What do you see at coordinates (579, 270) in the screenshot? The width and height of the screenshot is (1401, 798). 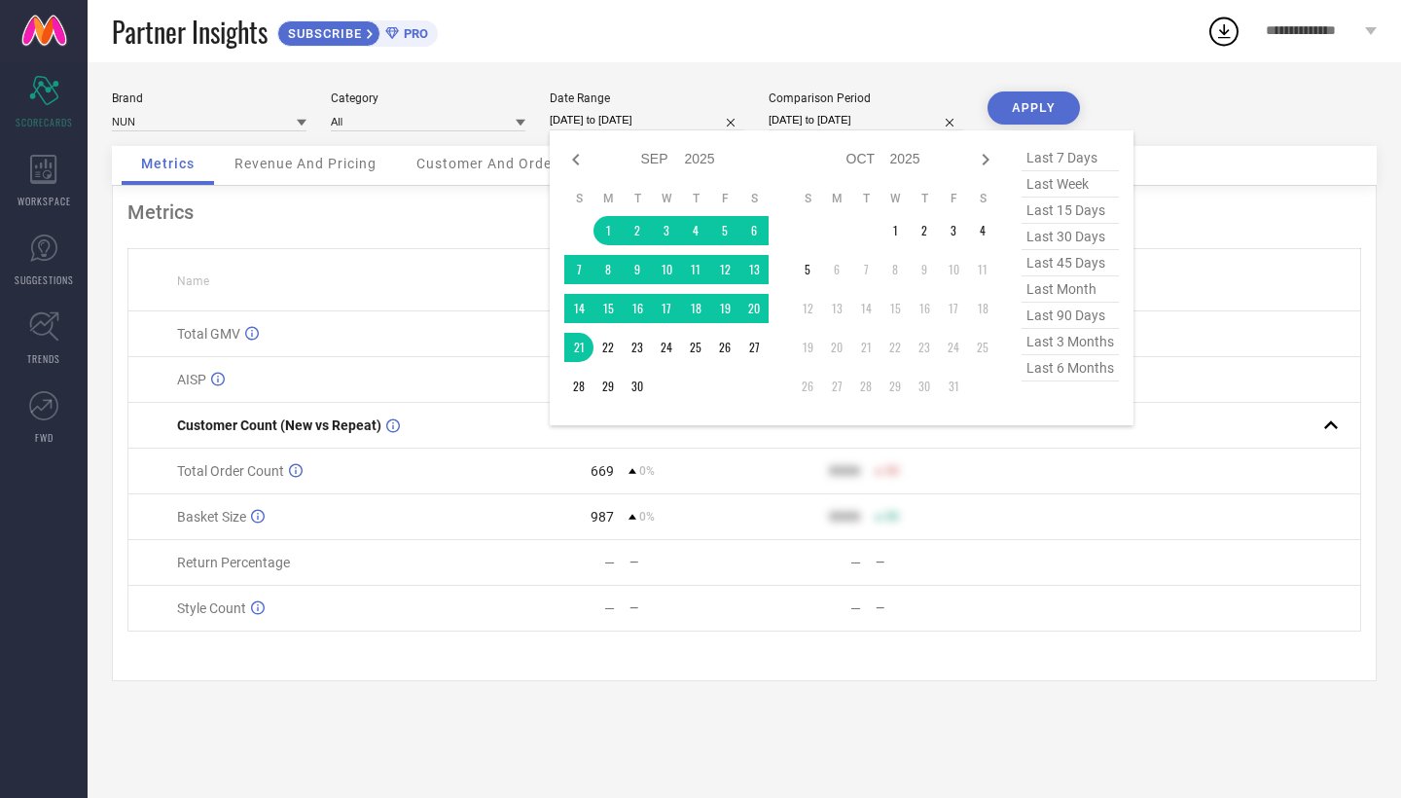 I see `td: Sun Sep 07 2025` at bounding box center [579, 270].